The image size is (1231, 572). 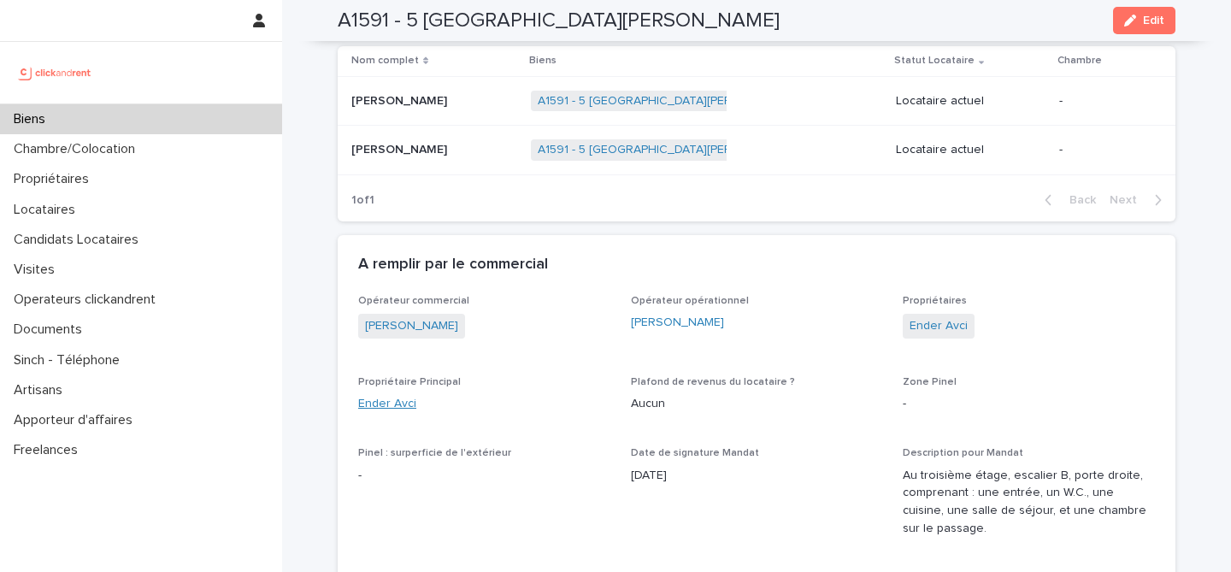 What do you see at coordinates (409, 382) in the screenshot?
I see `span: Propriétaire Principal` at bounding box center [409, 382].